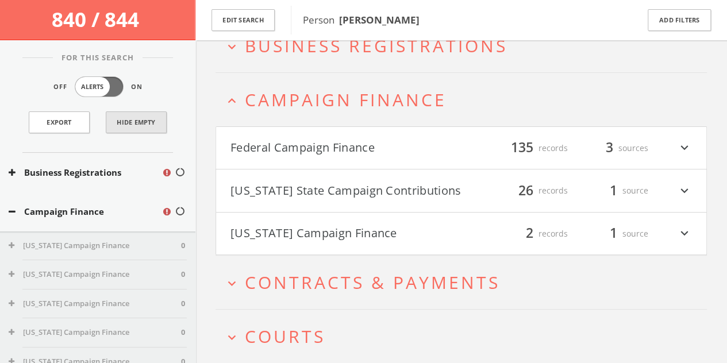 Image resolution: width=727 pixels, height=363 pixels. What do you see at coordinates (346, 99) in the screenshot?
I see `span: Campaign Finance` at bounding box center [346, 99].